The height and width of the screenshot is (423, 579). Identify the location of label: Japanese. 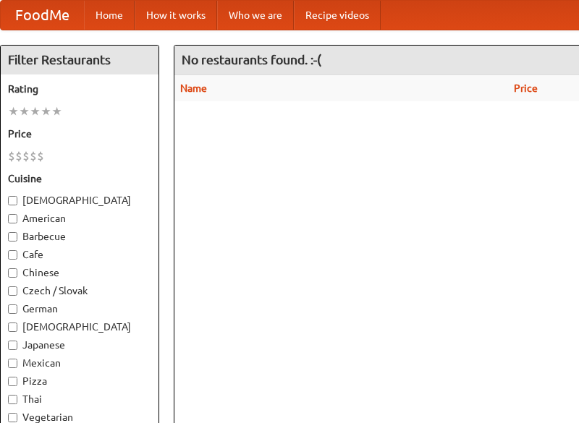
(80, 345).